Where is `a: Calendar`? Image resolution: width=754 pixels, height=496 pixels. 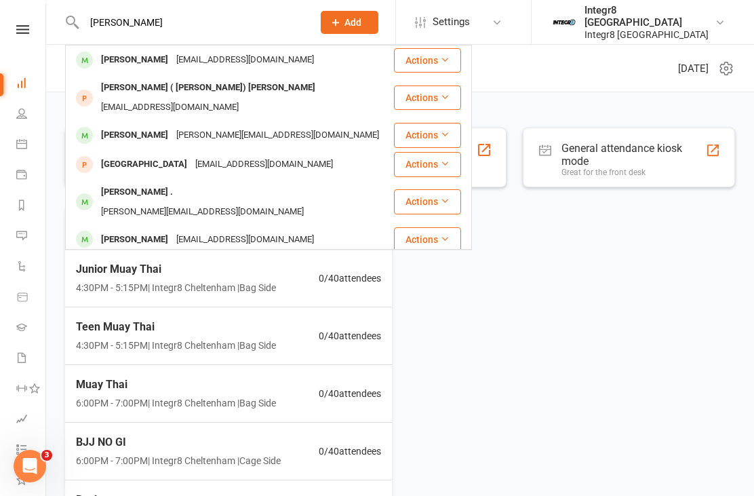 a: Calendar is located at coordinates (31, 145).